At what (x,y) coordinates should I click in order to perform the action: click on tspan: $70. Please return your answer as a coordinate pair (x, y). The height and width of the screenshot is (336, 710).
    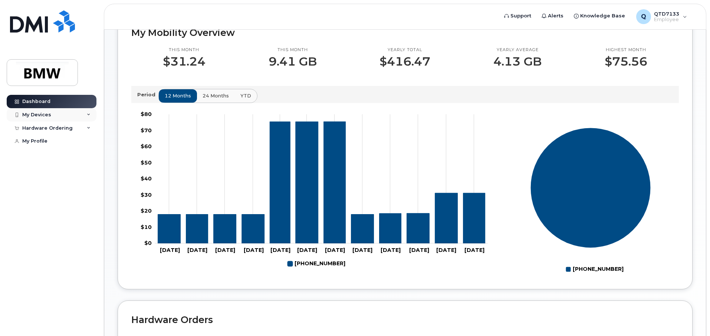
    Looking at the image, I should click on (146, 131).